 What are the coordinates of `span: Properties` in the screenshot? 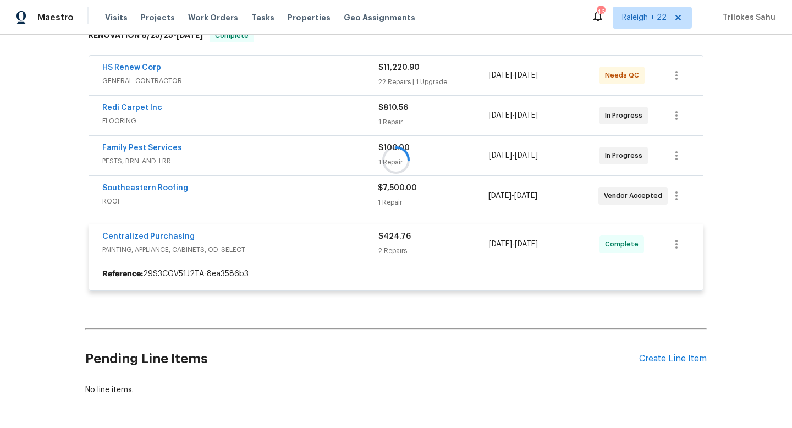 It's located at (309, 18).